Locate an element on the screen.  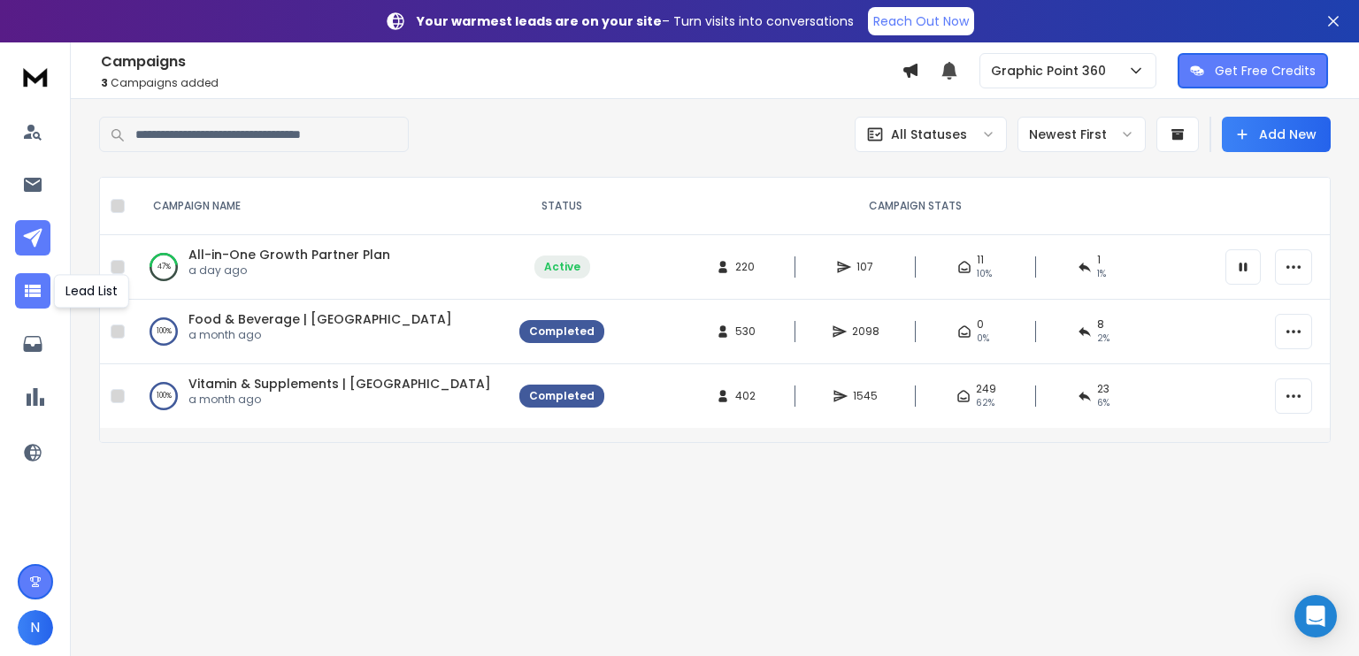
span: 11 is located at coordinates (980, 260).